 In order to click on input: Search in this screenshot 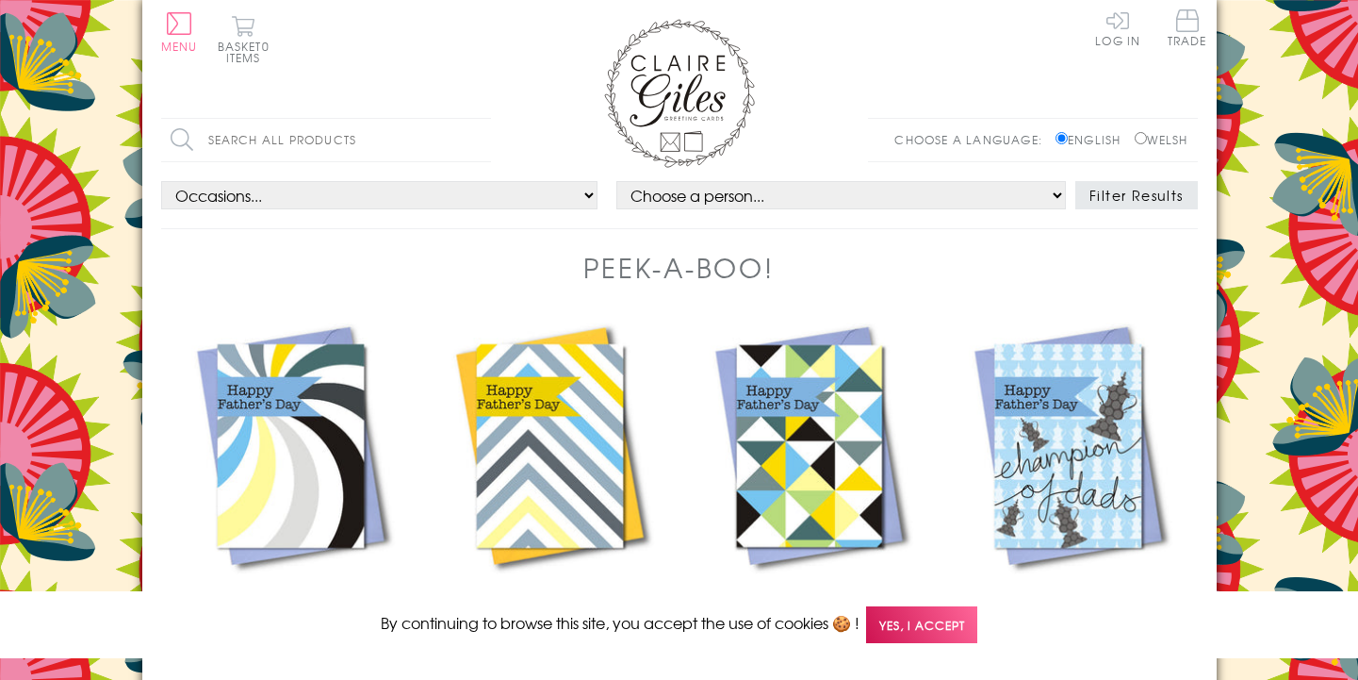, I will do `click(482, 140)`.